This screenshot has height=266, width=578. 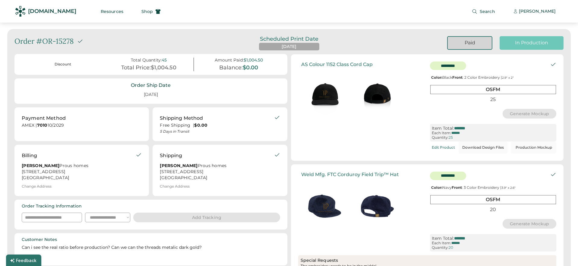 I want to click on div: Order Tracking Information, so click(x=52, y=206).